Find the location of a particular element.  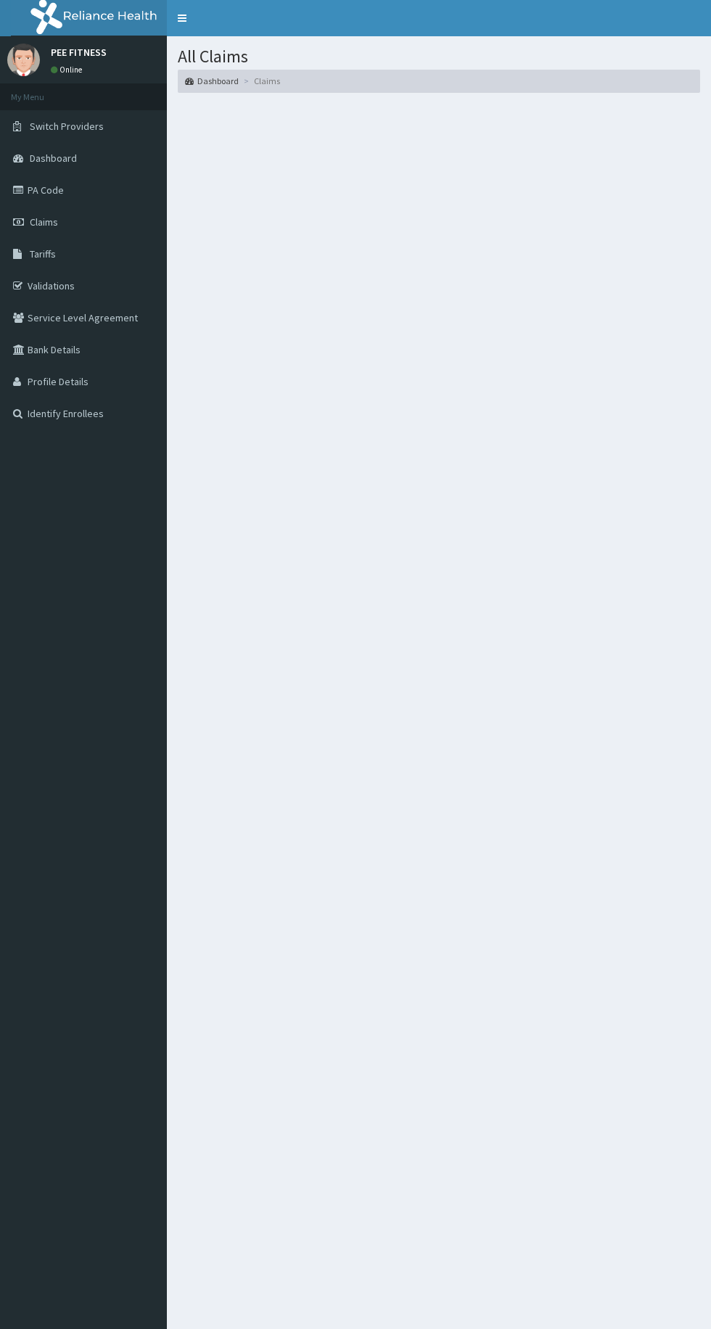

a: Online is located at coordinates (68, 70).